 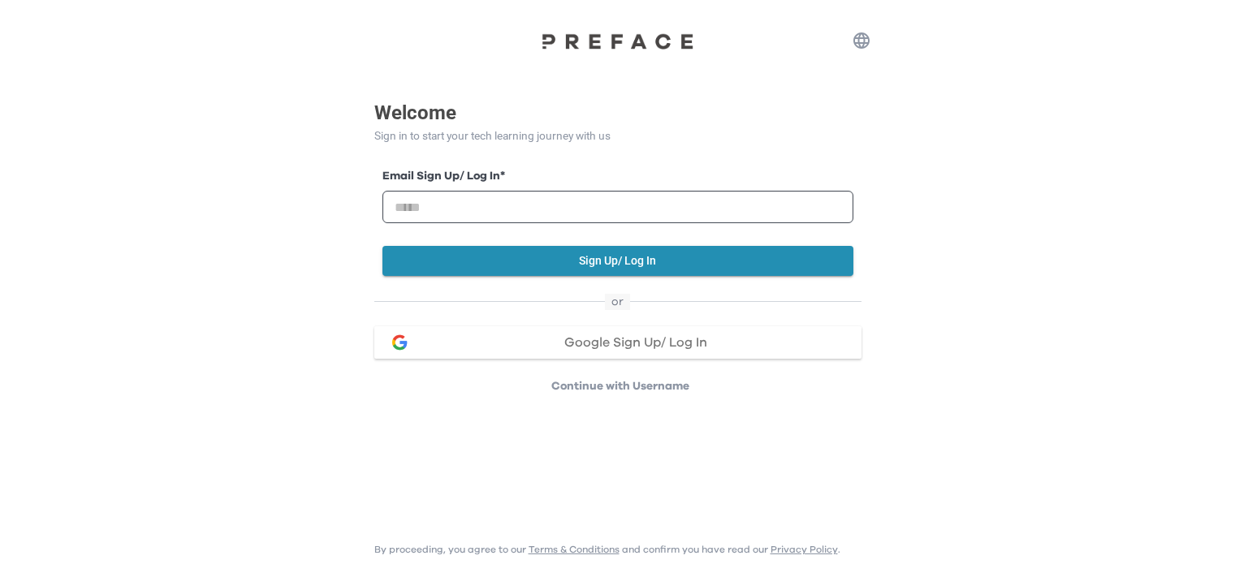 I want to click on span: or, so click(x=617, y=302).